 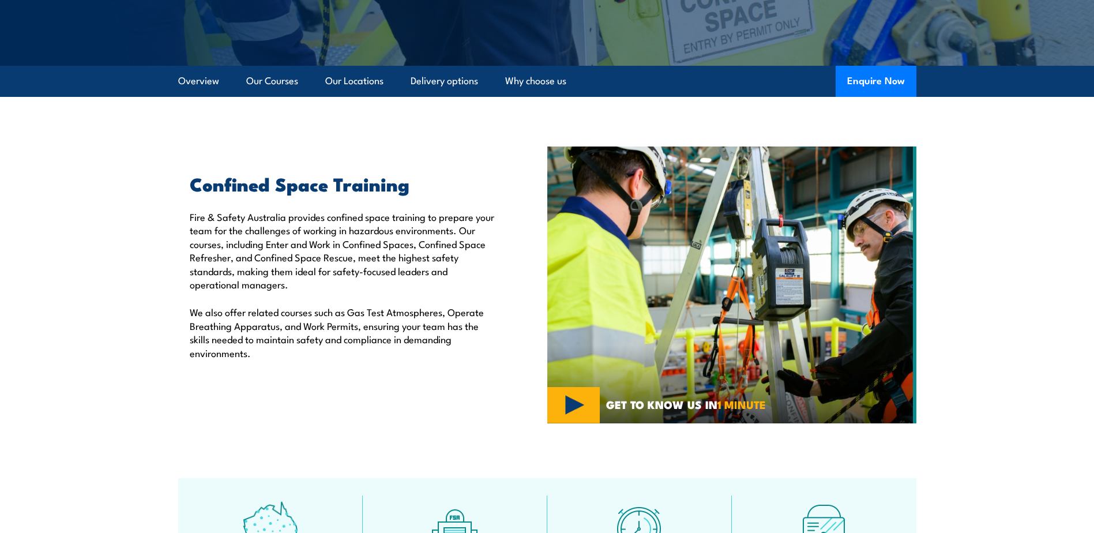 What do you see at coordinates (876, 81) in the screenshot?
I see `button: Enquire Now` at bounding box center [876, 81].